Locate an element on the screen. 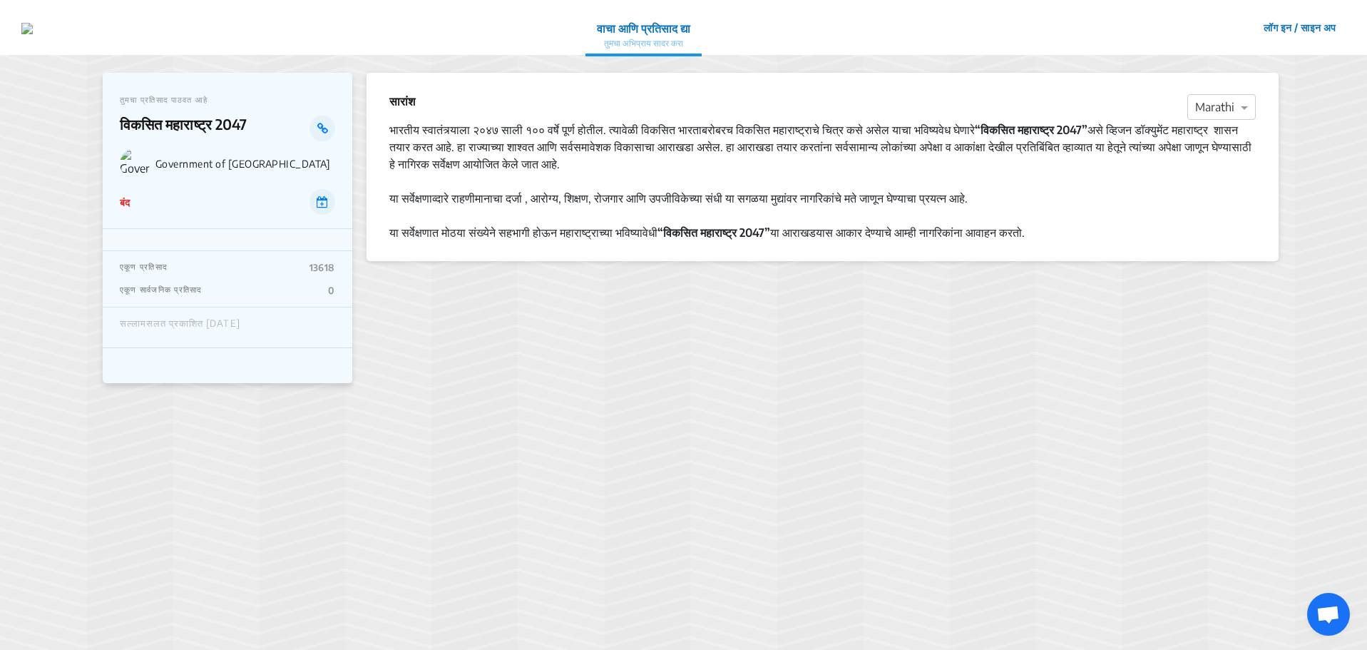 The height and width of the screenshot is (650, 1367). div: भारतीय स्वातंत्र्याला २०४७ साली १०० वर्षे पूर्ण होतील. त्यावेळी विकसित भारताबरोबरच विकसित महाराष्... is located at coordinates (822, 147).